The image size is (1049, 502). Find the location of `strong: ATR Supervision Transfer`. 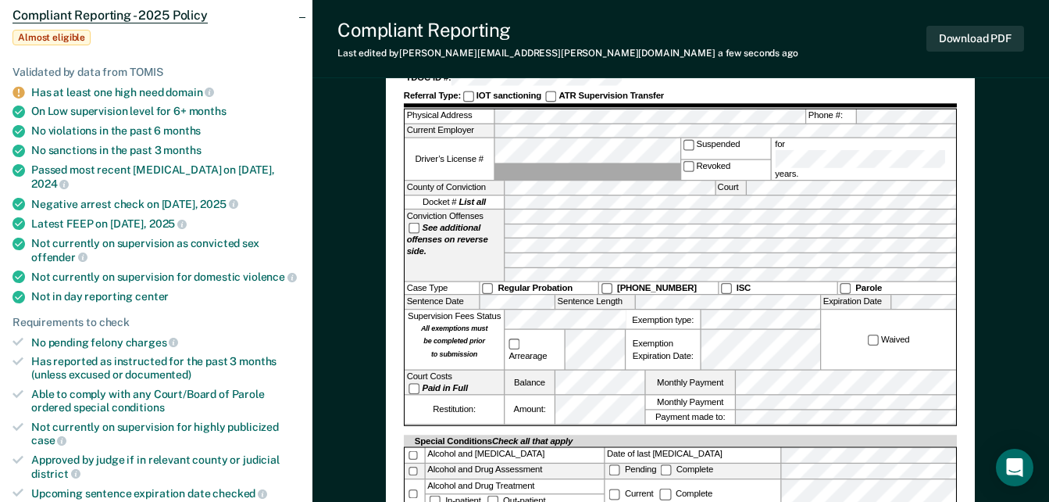

strong: ATR Supervision Transfer is located at coordinates (612, 95).